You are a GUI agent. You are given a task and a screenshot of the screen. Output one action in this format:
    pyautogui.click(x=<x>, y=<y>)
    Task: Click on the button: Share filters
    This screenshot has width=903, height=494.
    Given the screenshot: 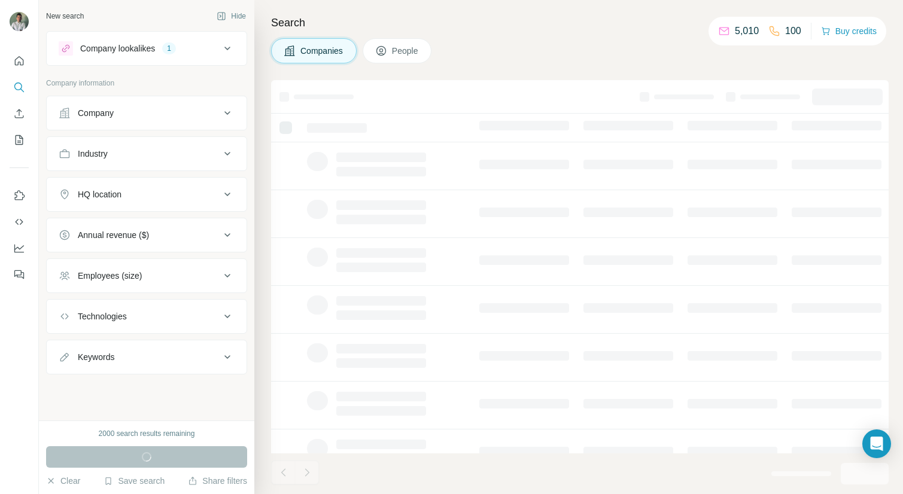 What is the action you would take?
    pyautogui.click(x=217, y=481)
    